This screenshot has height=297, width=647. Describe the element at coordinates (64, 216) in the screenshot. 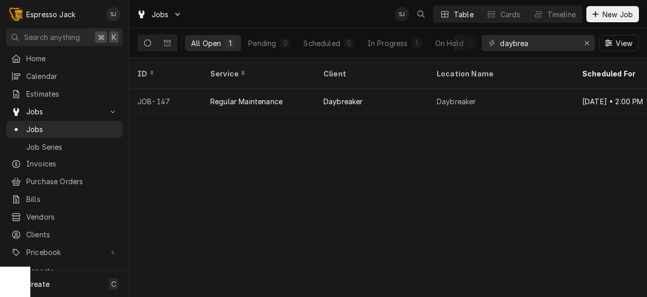

I see `a: Vendors` at that location.